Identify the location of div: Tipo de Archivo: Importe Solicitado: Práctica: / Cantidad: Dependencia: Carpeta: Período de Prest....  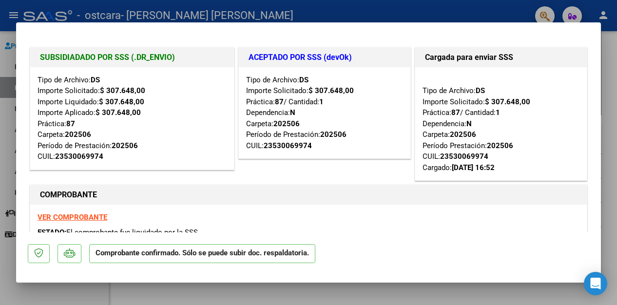
(325, 113).